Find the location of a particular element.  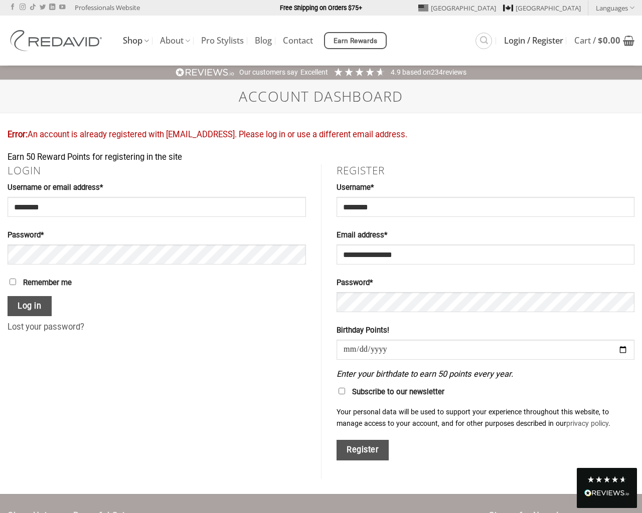

em: Enter your birthdate to earn 50 points every year. is located at coordinates (425, 374).